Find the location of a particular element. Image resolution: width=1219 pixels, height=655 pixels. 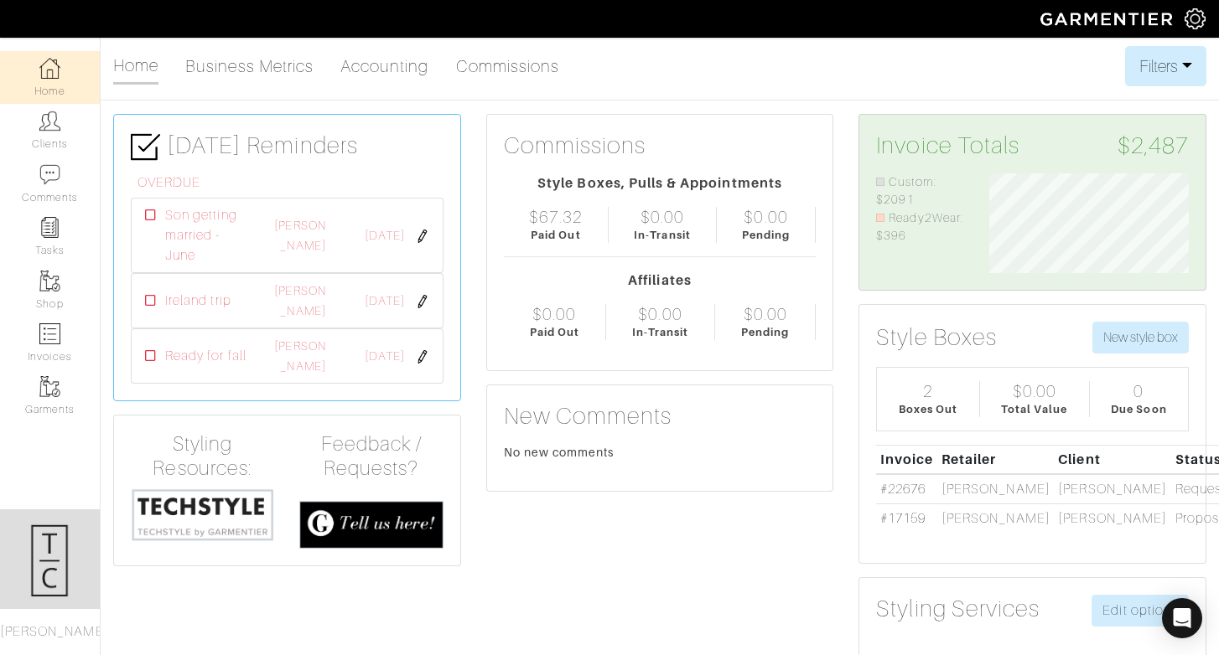

li: Ready2Wear: $396 is located at coordinates (919, 227).